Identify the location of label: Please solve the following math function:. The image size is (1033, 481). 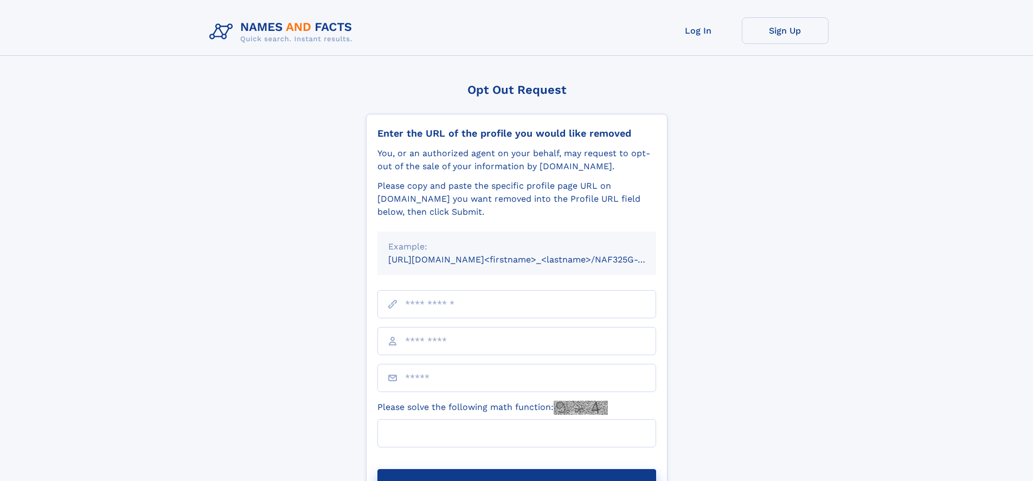
(492, 408).